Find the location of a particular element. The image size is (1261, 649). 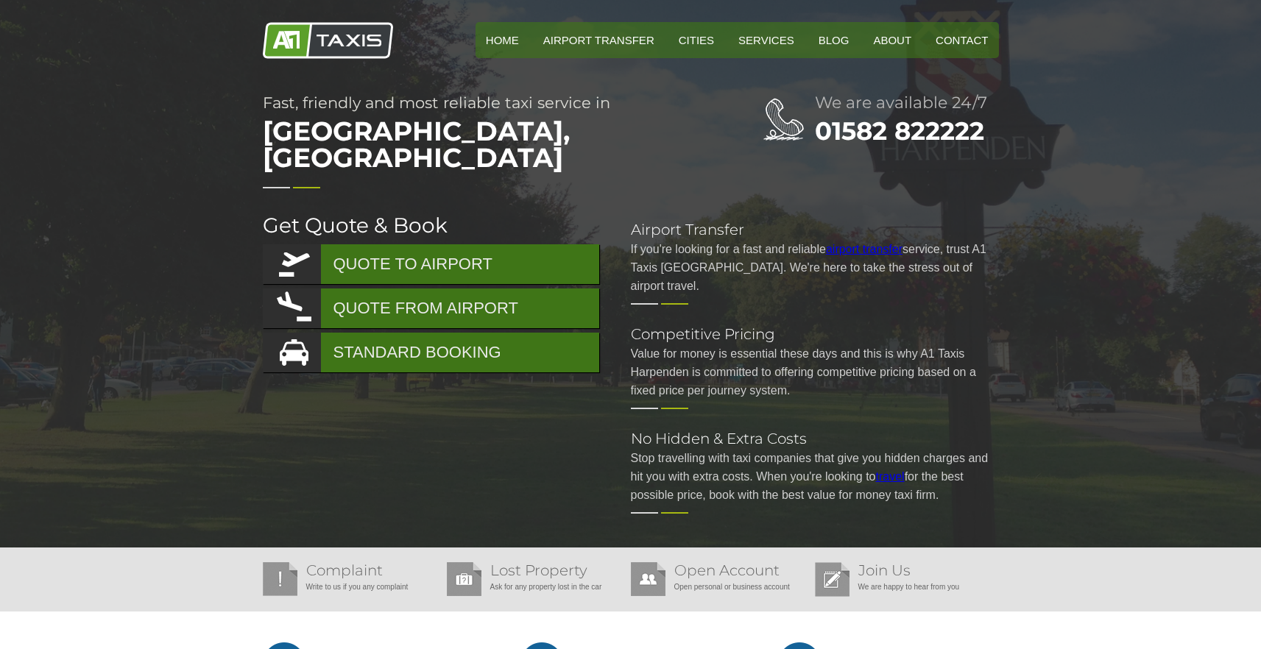

a: Join Us is located at coordinates (884, 571).